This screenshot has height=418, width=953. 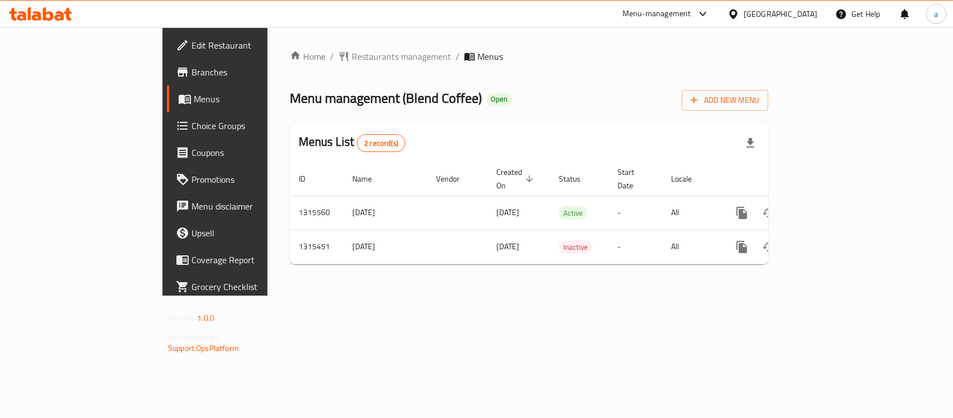 What do you see at coordinates (252, 179) in the screenshot?
I see `span: Promotions` at bounding box center [252, 179].